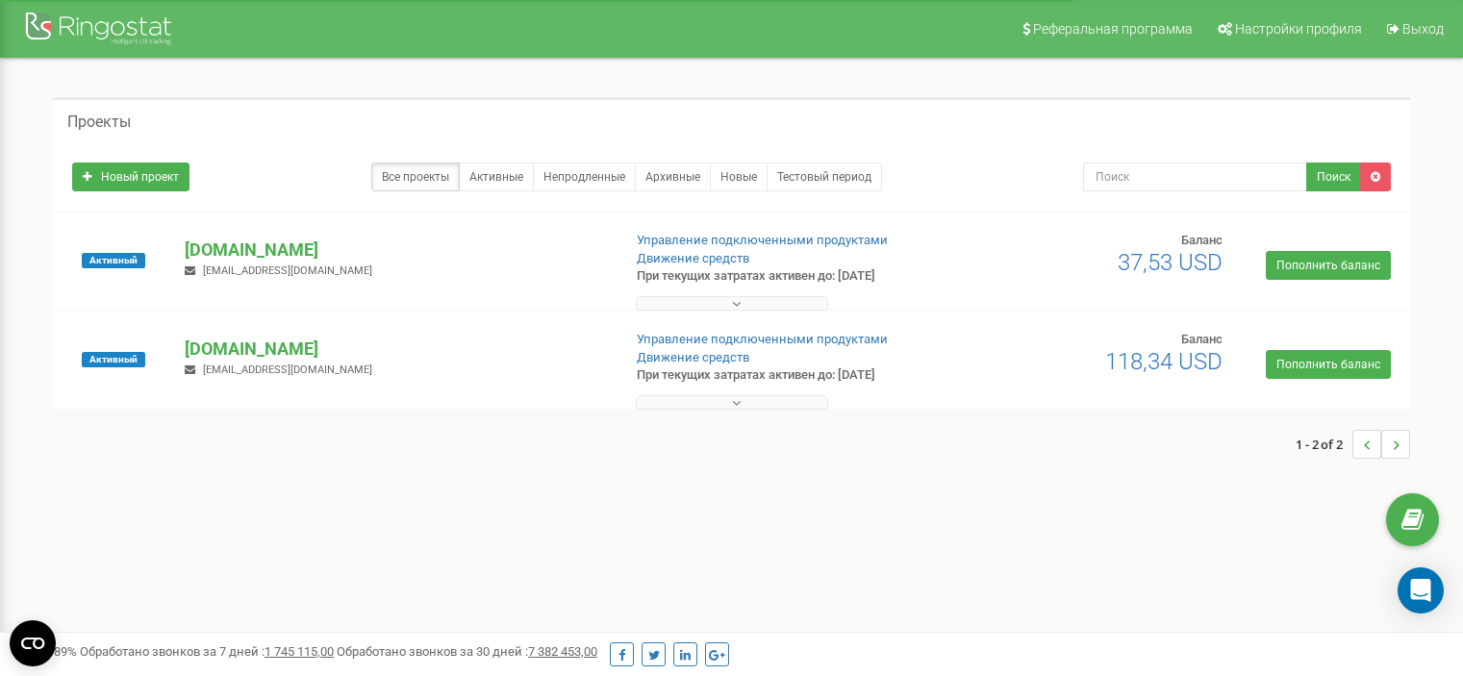 The height and width of the screenshot is (676, 1463). What do you see at coordinates (1194, 177) in the screenshot?
I see `input: Поиск` at bounding box center [1194, 177].